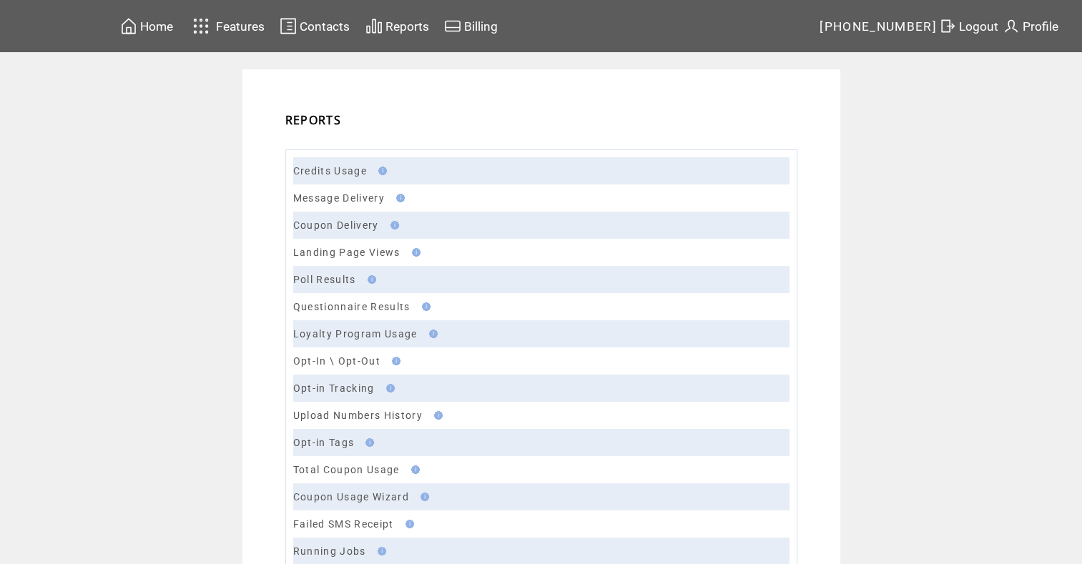 This screenshot has width=1082, height=564. Describe the element at coordinates (337, 361) in the screenshot. I see `a: Opt-In \ Opt-Out` at that location.